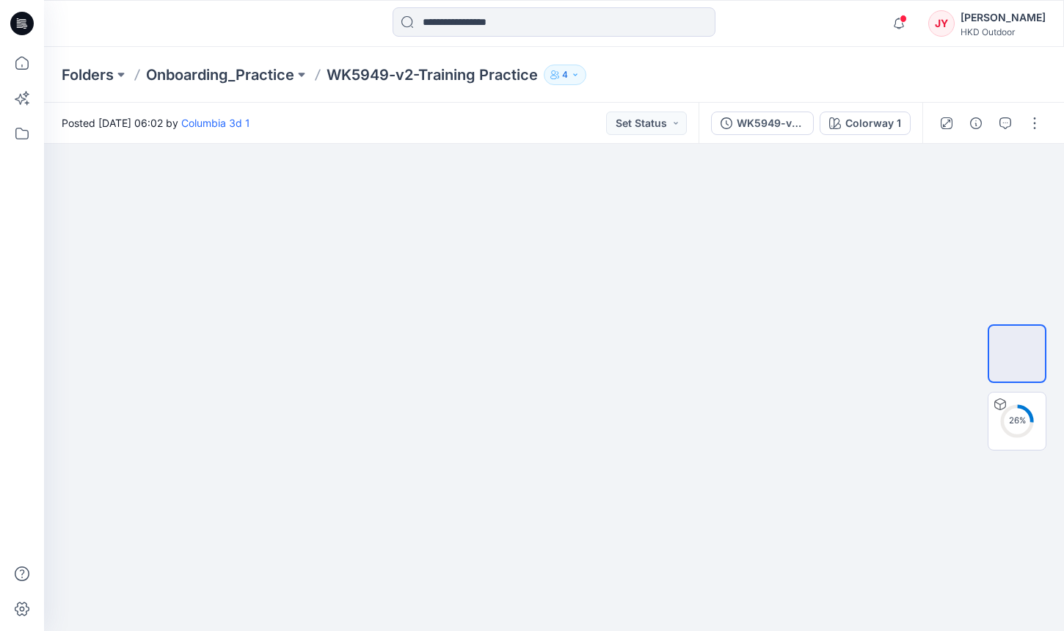  I want to click on div: Colorway 1, so click(873, 123).